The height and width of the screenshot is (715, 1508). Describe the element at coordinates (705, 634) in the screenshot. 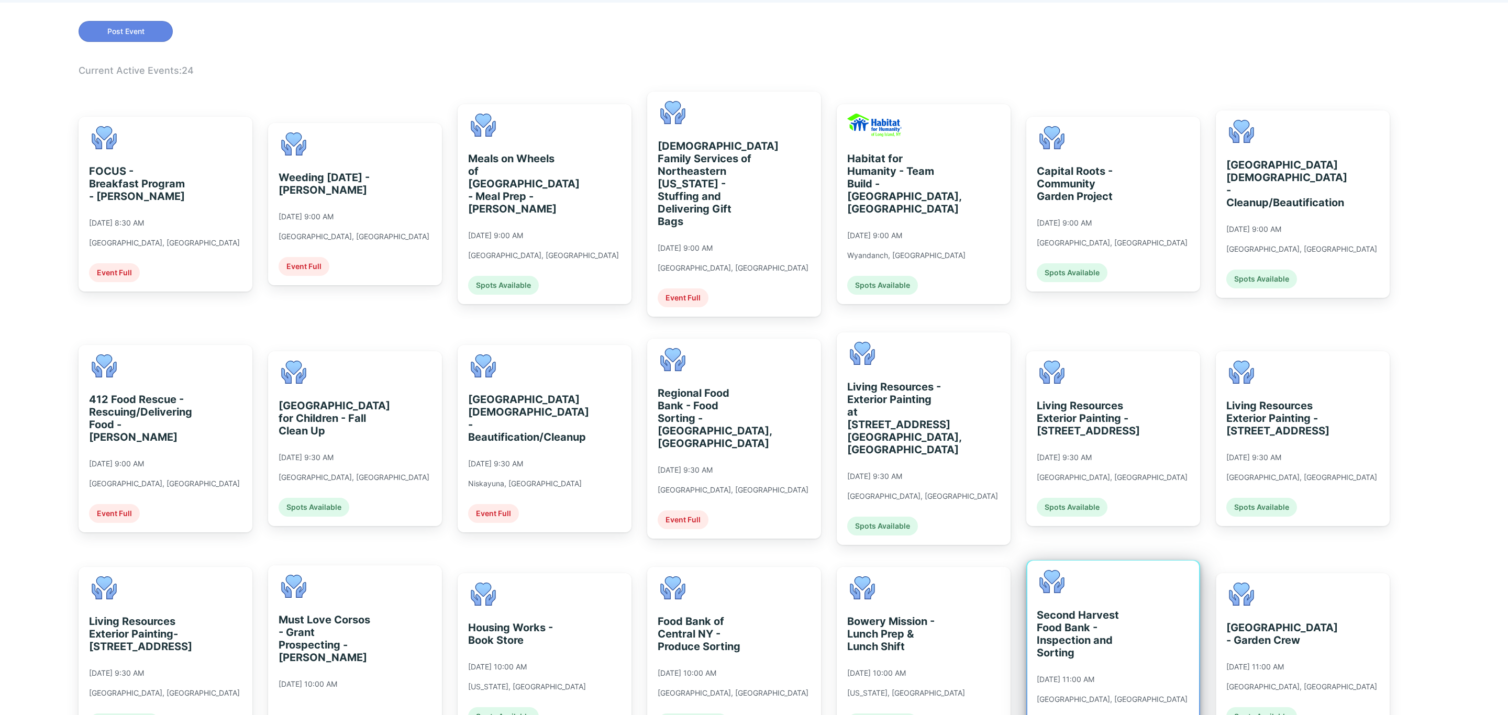

I see `div: Food Bank of Central NY - Produce Sorting` at that location.